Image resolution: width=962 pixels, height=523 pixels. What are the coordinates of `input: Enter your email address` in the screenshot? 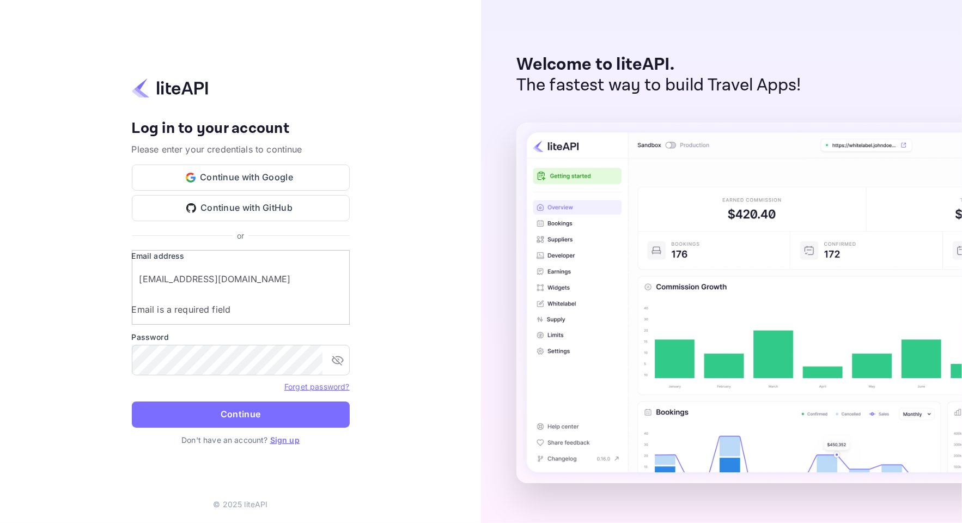 It's located at (248, 279).